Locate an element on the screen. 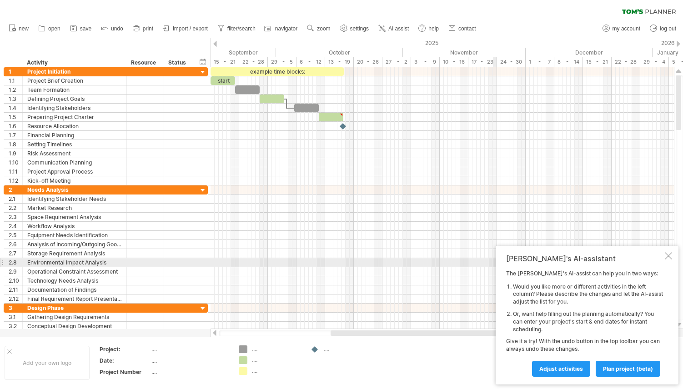  div: 2.12 is located at coordinates (15, 299).